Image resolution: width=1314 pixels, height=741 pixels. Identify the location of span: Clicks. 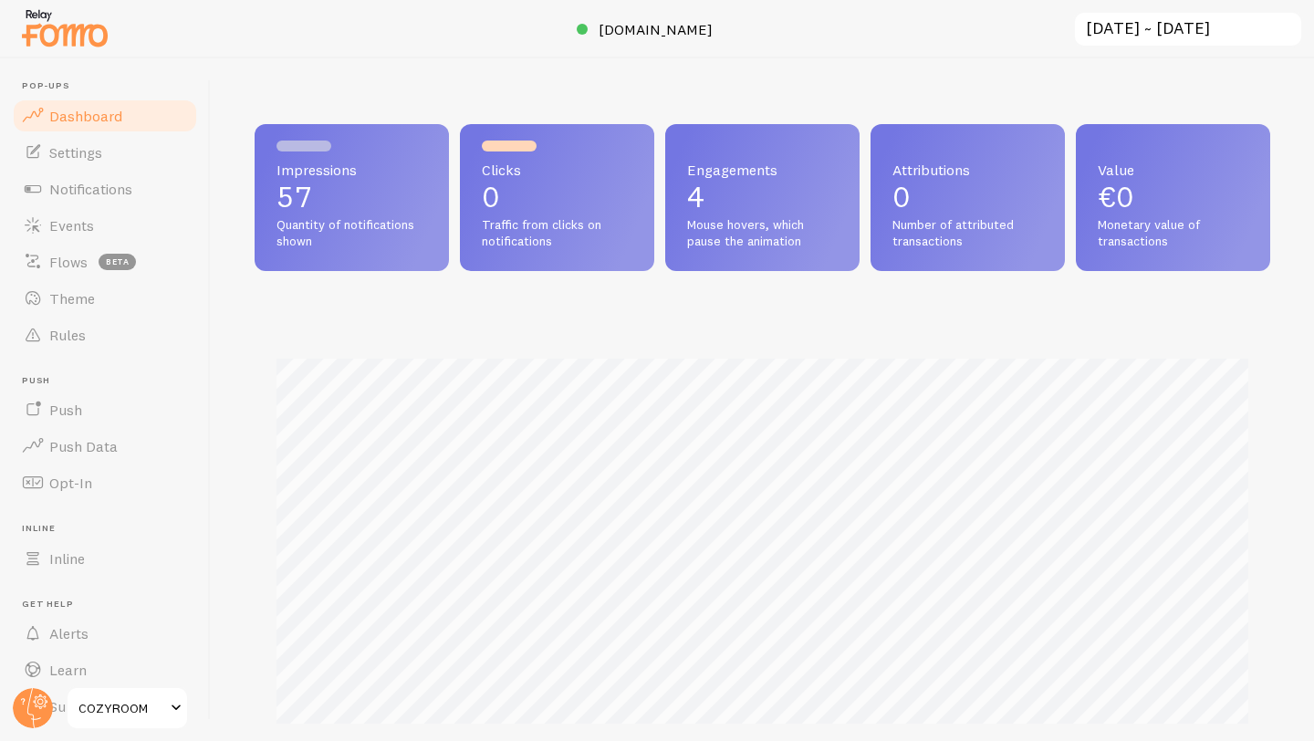
(557, 170).